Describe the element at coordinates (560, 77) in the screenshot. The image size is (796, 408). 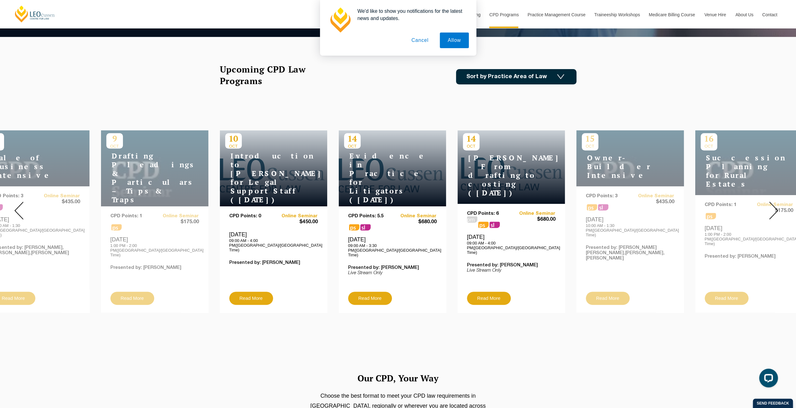
I see `img: Icon` at that location.